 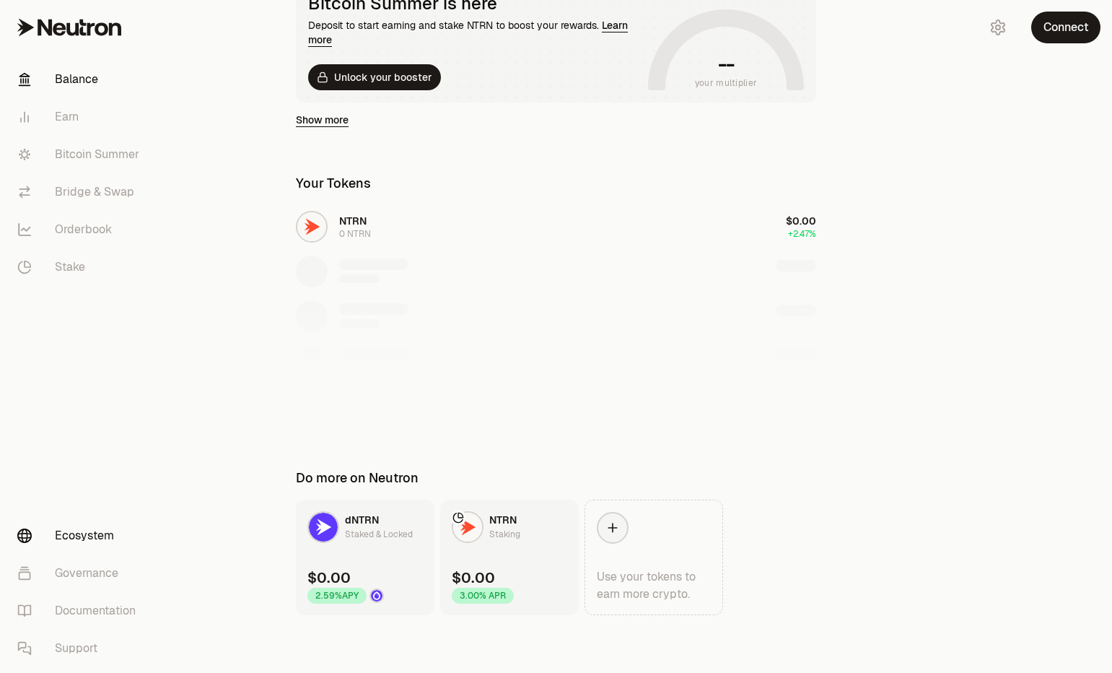 I want to click on a: Bridge & Swap, so click(x=81, y=192).